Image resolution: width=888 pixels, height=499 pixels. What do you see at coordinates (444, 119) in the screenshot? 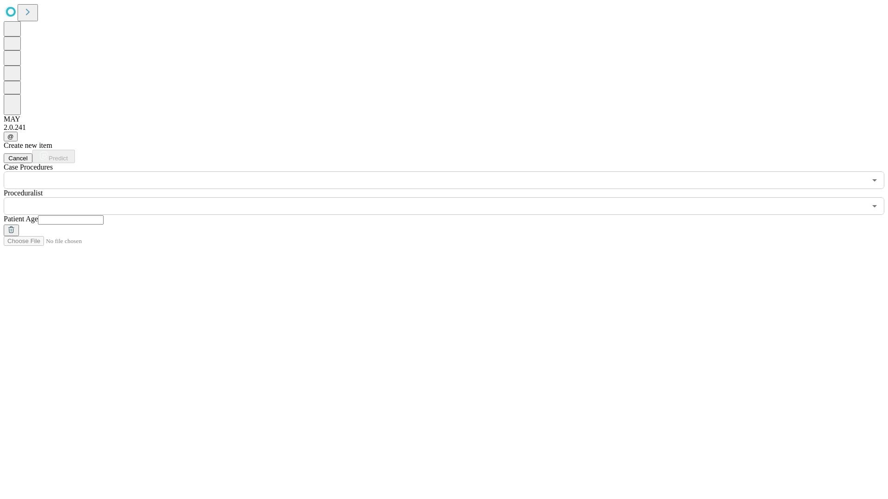
I see `div: MAY` at bounding box center [444, 119].